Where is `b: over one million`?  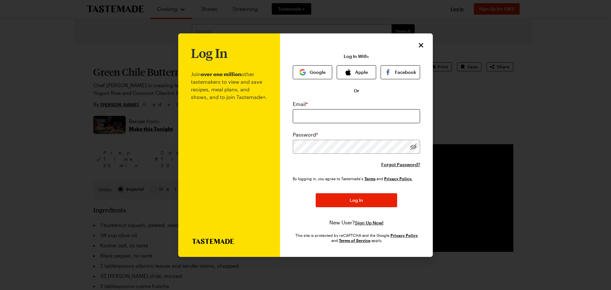
b: over one million is located at coordinates (221, 74).